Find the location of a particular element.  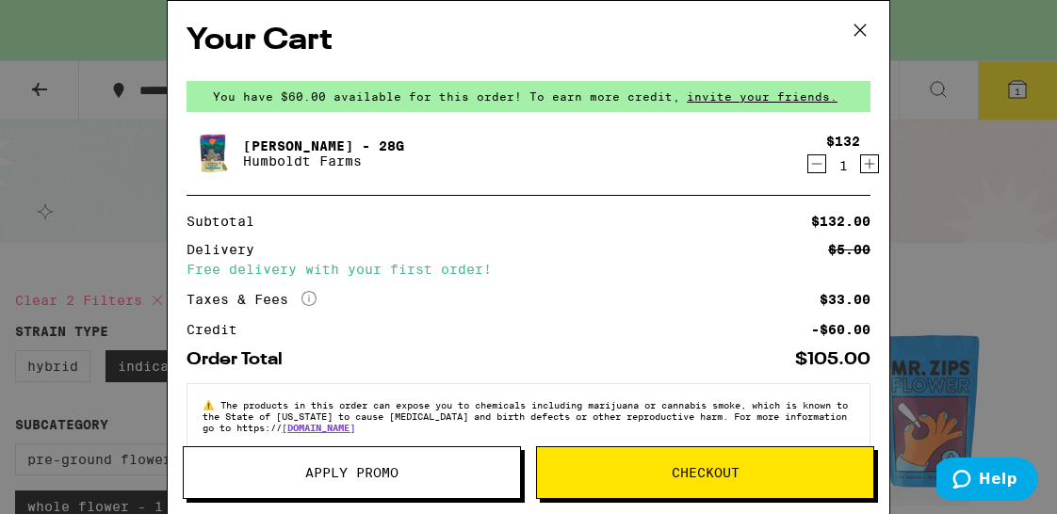

span: The products in this order can expose you to chemicals including marijuana or cannabis smoke, whi... is located at coordinates (525, 416).